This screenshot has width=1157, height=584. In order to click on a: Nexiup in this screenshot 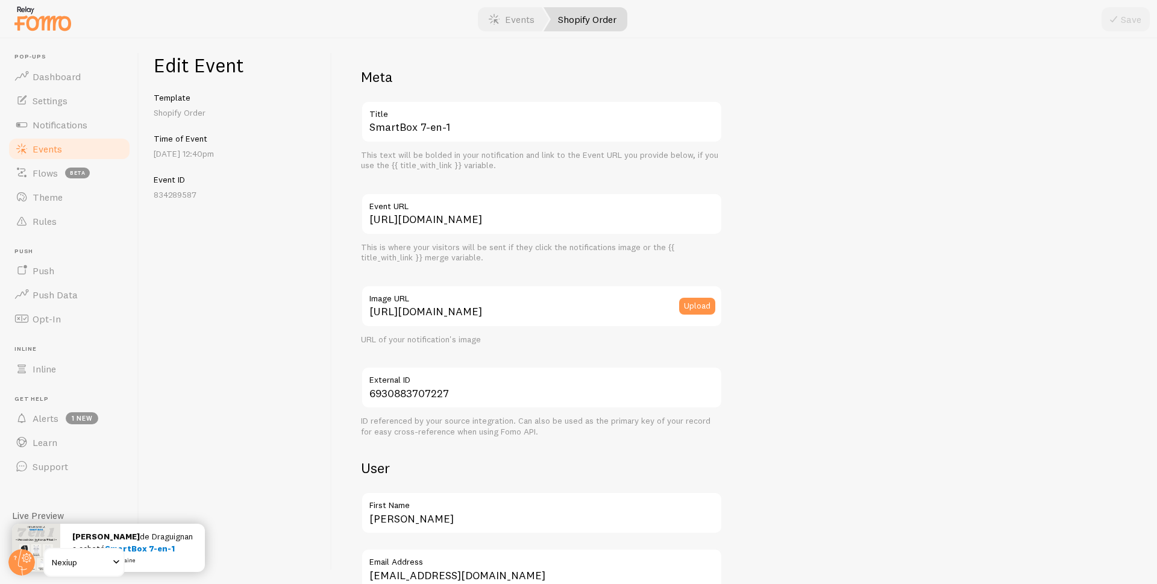, I will do `click(84, 562)`.